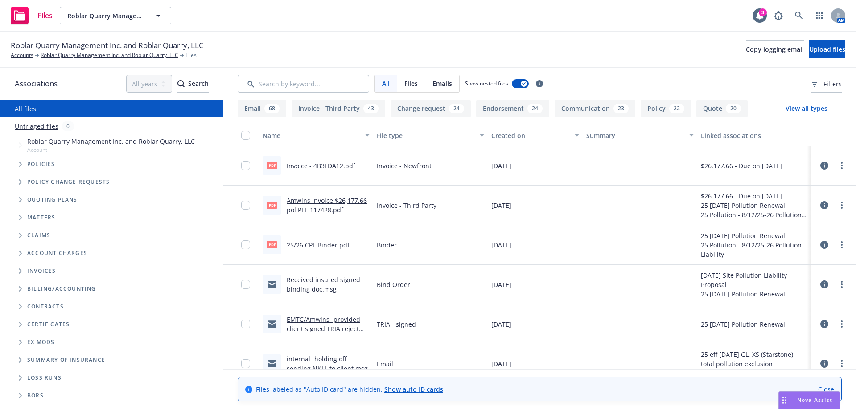  Describe the element at coordinates (48, 325) in the screenshot. I see `span: Certificates` at that location.